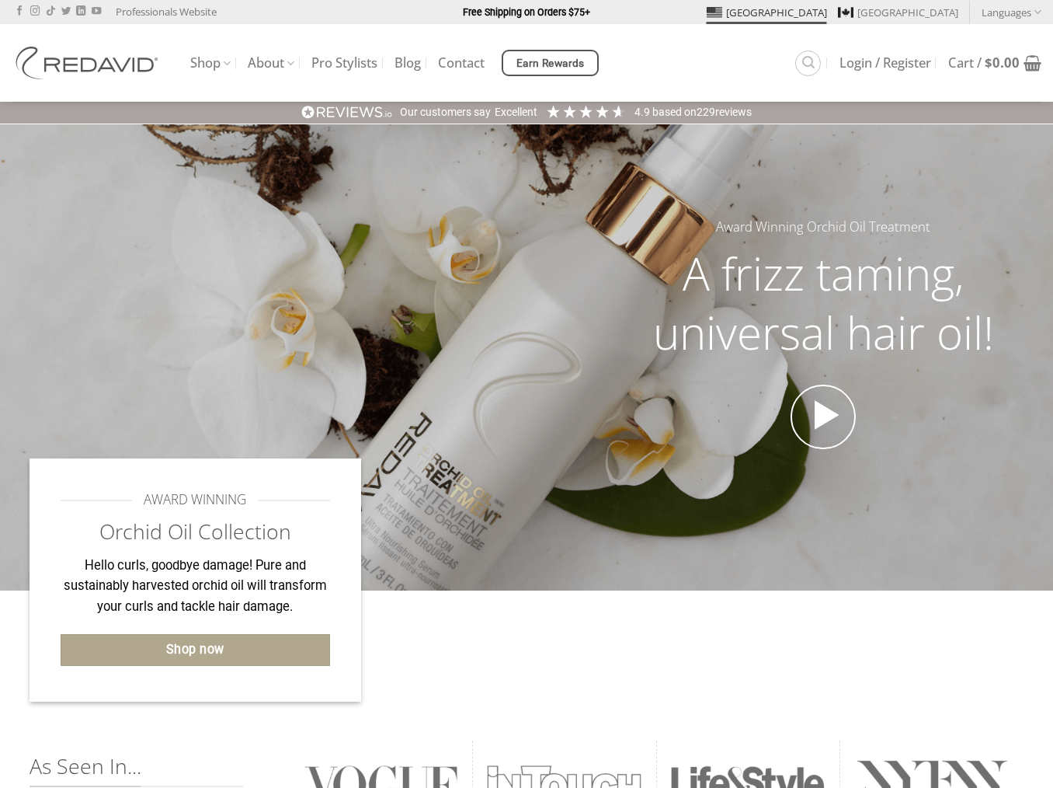 This screenshot has height=788, width=1053. Describe the element at coordinates (706, 112) in the screenshot. I see `span: 229` at that location.